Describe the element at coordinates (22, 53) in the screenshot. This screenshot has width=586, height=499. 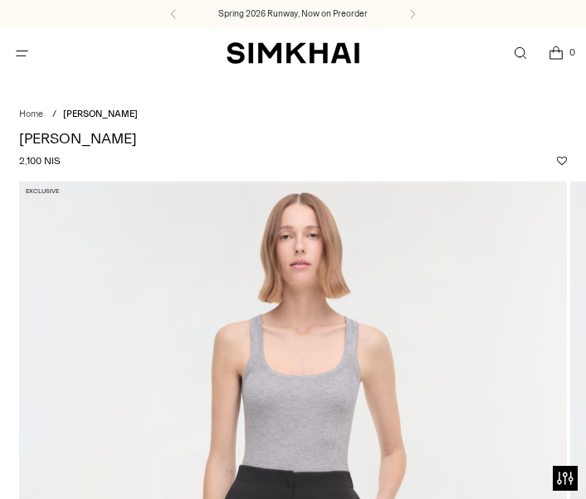
I see `button: Open menu modal` at that location.